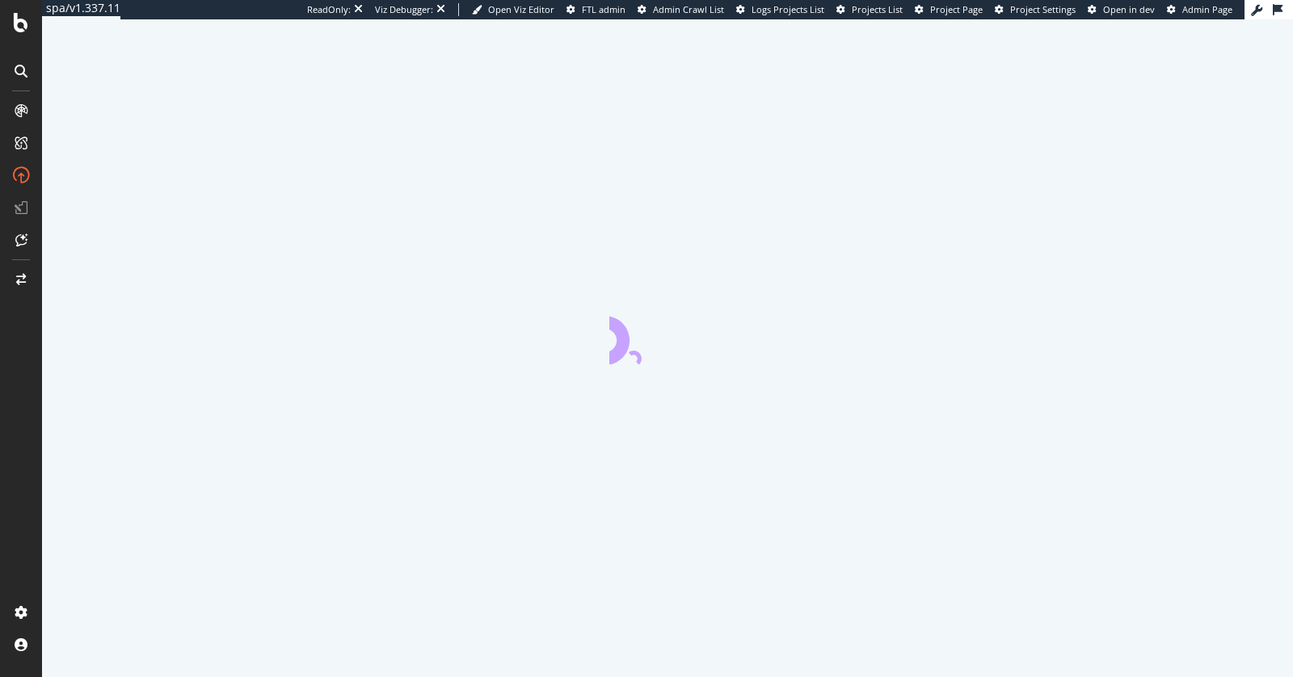 Image resolution: width=1293 pixels, height=677 pixels. Describe the element at coordinates (1129, 9) in the screenshot. I see `span: Open in dev` at that location.